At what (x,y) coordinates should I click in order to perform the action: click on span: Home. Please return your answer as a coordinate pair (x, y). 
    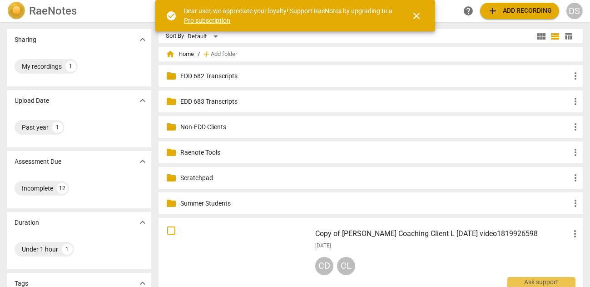
    Looking at the image, I should click on (180, 54).